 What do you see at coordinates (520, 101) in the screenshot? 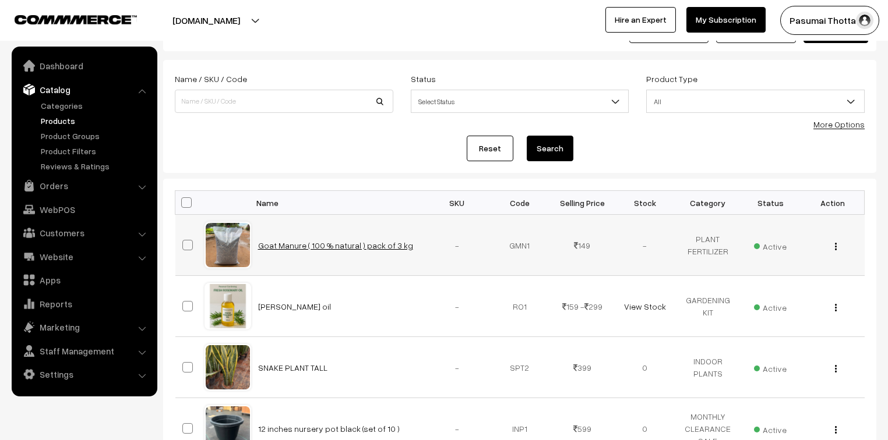
I see `span: Select Status` at bounding box center [520, 101].